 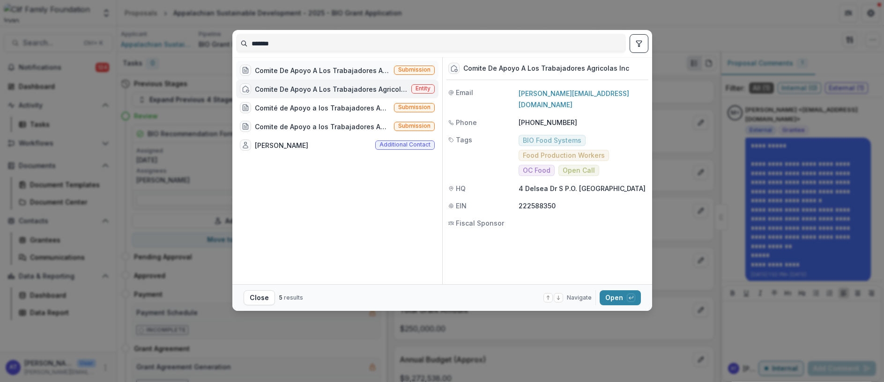 I want to click on p: 222588350, so click(x=582, y=206).